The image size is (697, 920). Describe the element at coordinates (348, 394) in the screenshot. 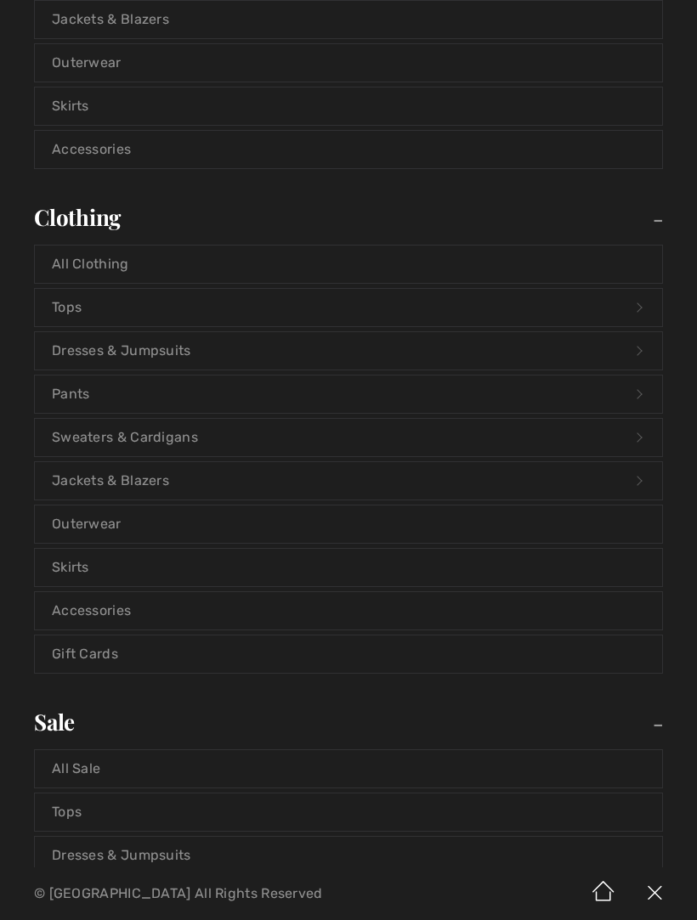

I see `a: Pants` at that location.